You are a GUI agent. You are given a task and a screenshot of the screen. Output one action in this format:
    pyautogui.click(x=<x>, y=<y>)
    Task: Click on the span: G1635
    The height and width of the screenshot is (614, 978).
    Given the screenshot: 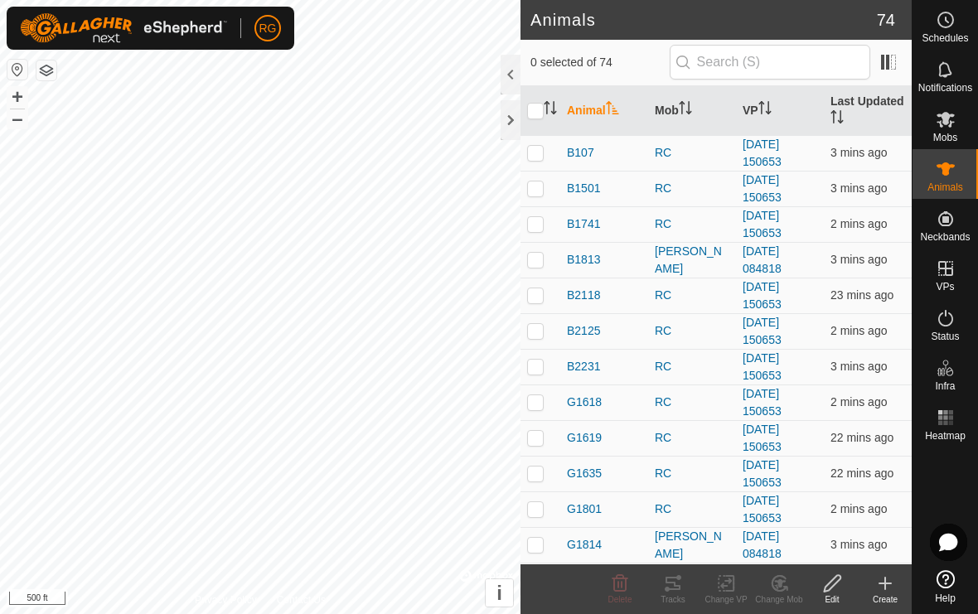 What is the action you would take?
    pyautogui.click(x=585, y=473)
    